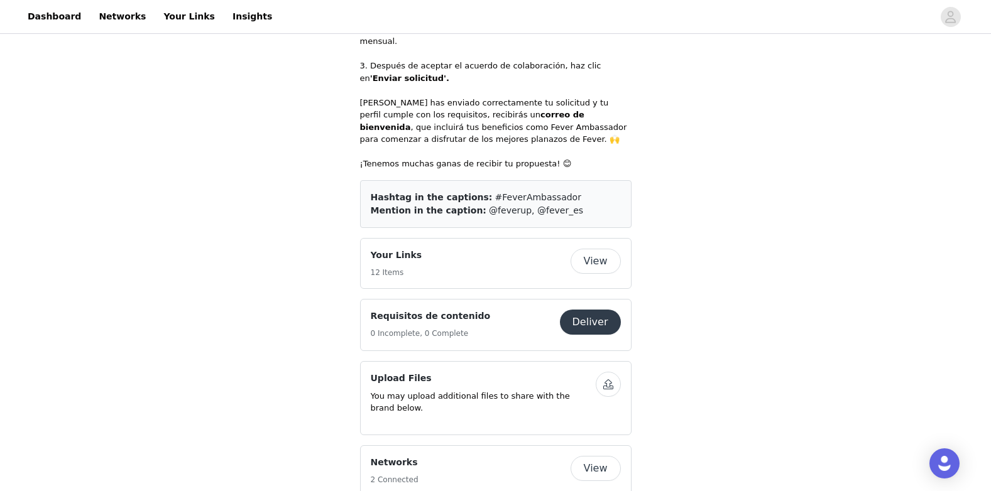 The height and width of the screenshot is (491, 991). What do you see at coordinates (483, 378) in the screenshot?
I see `h4: Upload Files` at bounding box center [483, 378].